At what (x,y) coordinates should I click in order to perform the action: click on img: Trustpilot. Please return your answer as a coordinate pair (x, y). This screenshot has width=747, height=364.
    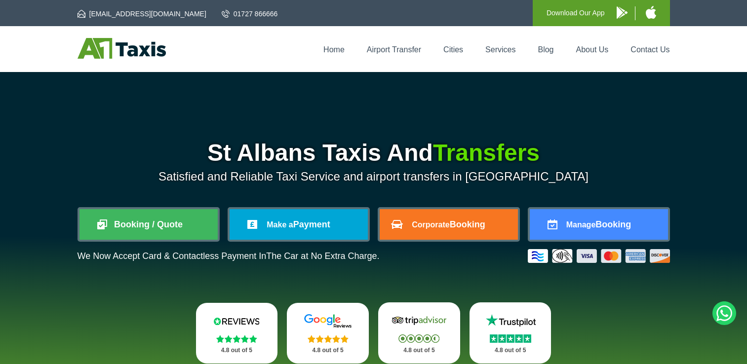
    Looking at the image, I should click on (510, 321).